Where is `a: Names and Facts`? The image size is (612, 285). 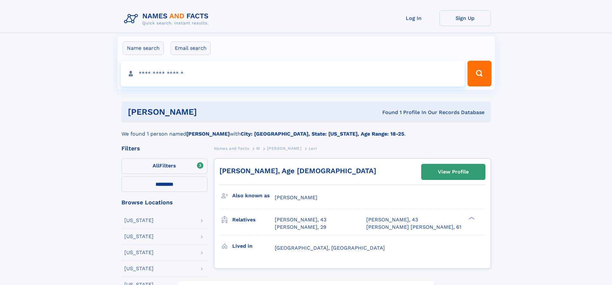 a: Names and Facts is located at coordinates (232, 148).